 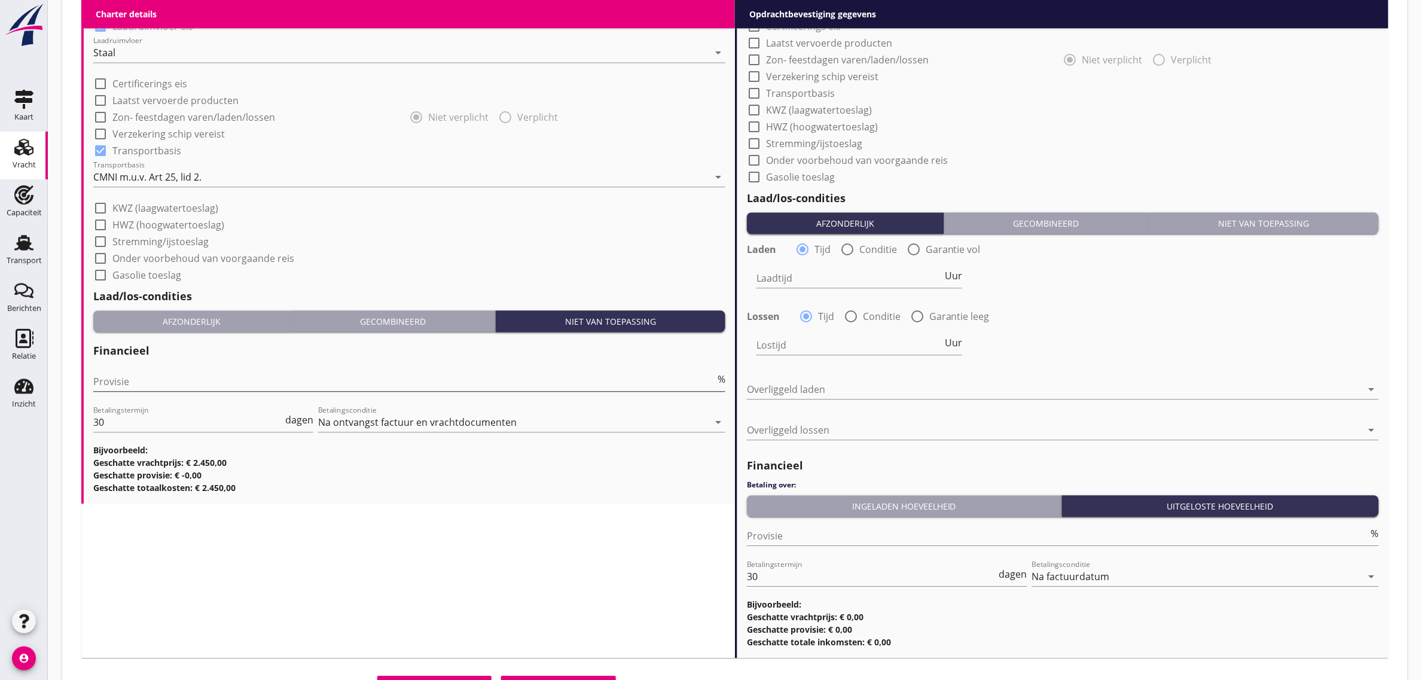 I want to click on div: Vracht, so click(x=24, y=164).